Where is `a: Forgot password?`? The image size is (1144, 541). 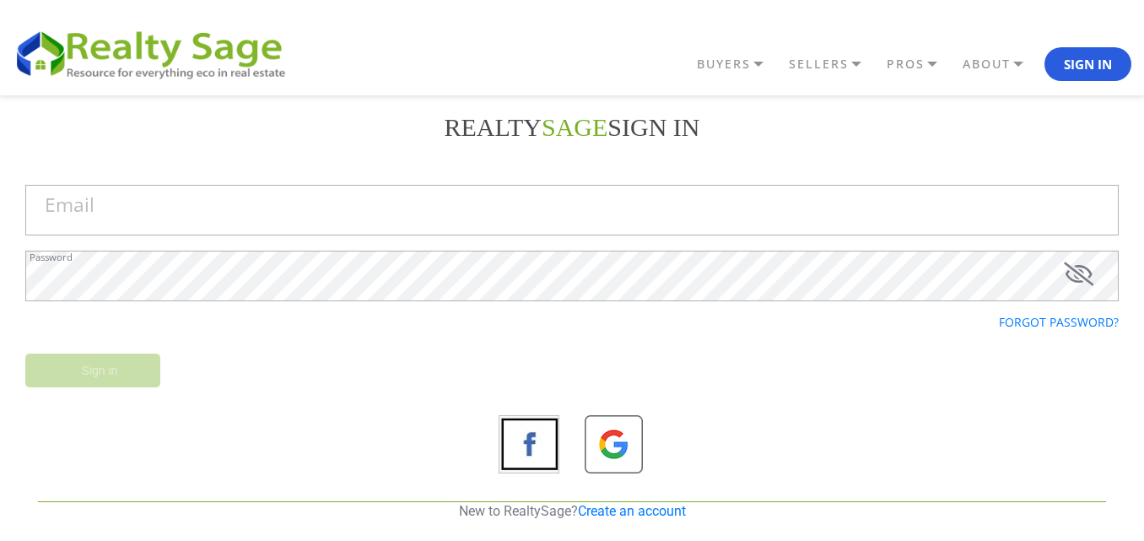 a: Forgot password? is located at coordinates (1059, 321).